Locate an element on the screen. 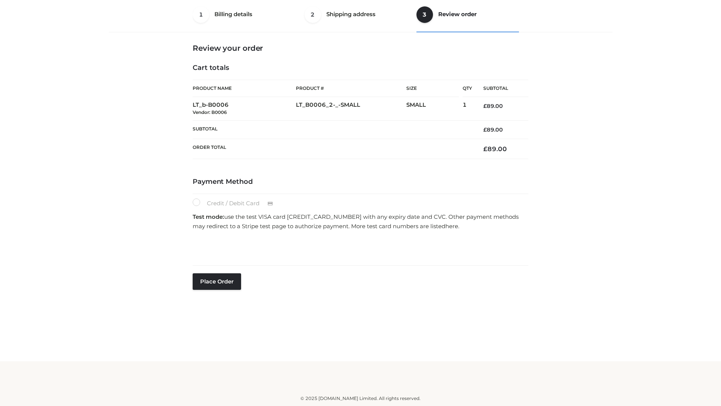 This screenshot has width=721, height=406. td: LT_B0006_2-_-SMALL is located at coordinates (351, 109).